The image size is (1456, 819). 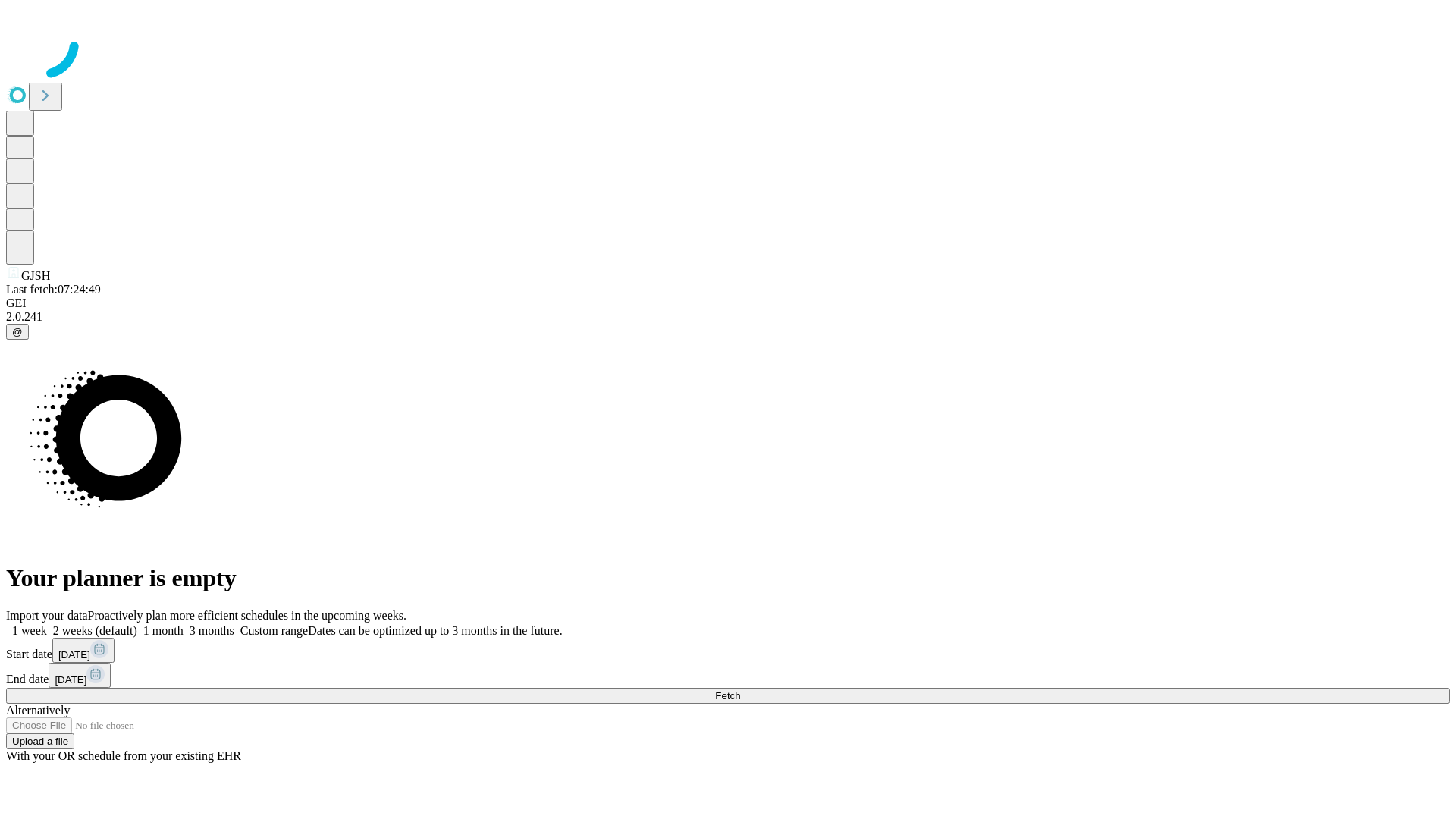 I want to click on span: Custom range, so click(x=274, y=630).